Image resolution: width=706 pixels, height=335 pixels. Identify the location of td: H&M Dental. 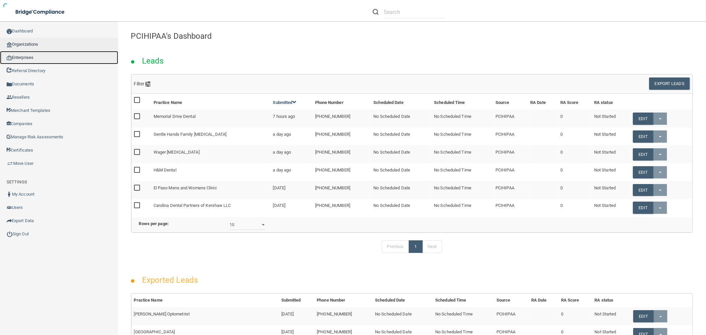
(210, 172).